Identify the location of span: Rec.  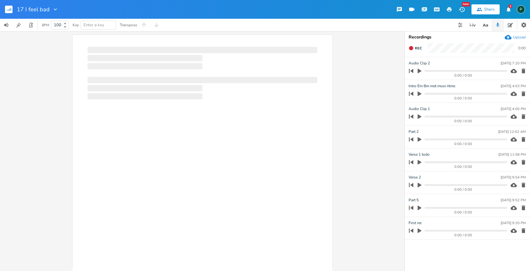
(418, 48).